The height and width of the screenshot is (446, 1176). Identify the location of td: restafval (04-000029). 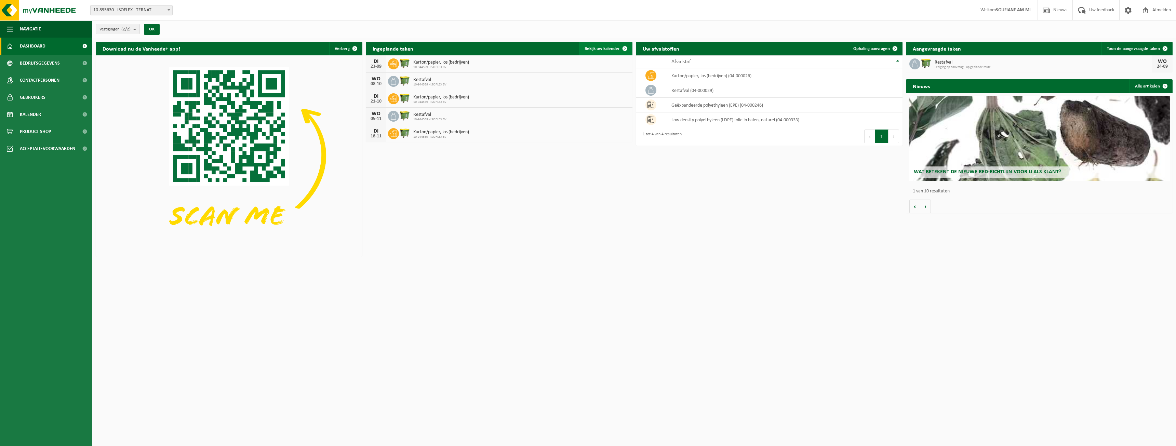
(785, 90).